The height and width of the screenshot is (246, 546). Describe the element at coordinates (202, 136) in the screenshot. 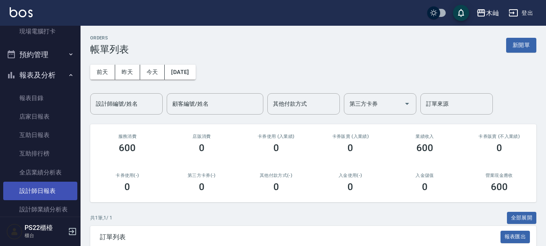

I see `h2: 店販消費` at that location.